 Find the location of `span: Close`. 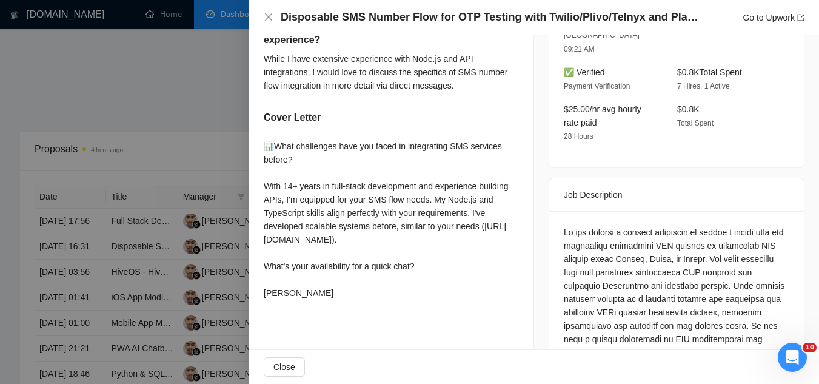

span: Close is located at coordinates (284, 367).